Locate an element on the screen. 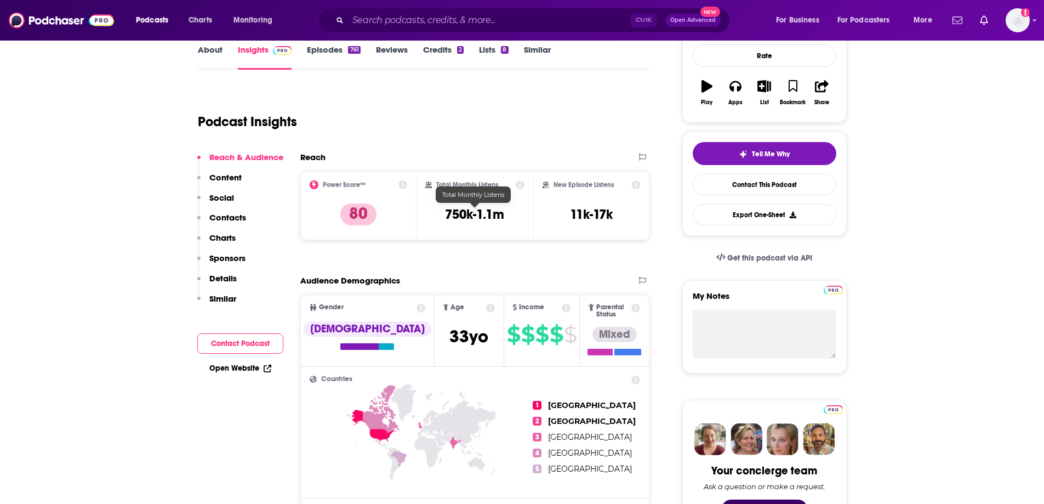  span: More is located at coordinates (923, 20).